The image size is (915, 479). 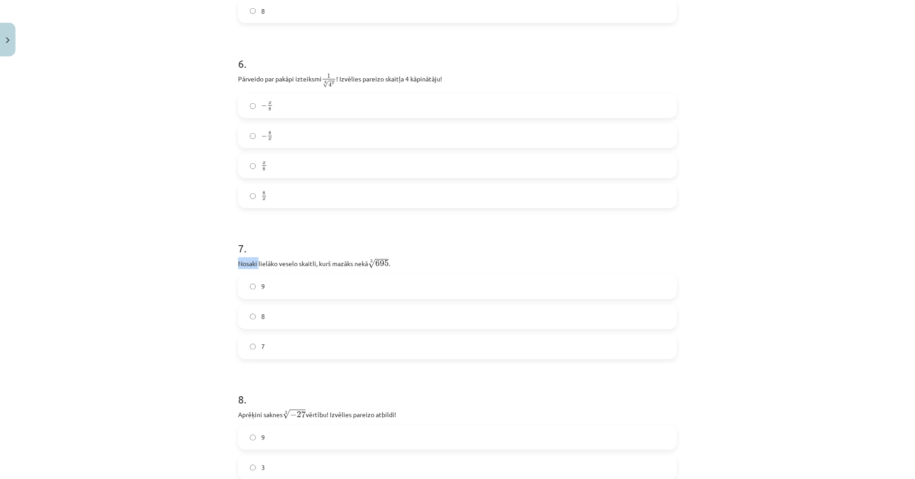 I want to click on span: 3, so click(x=263, y=467).